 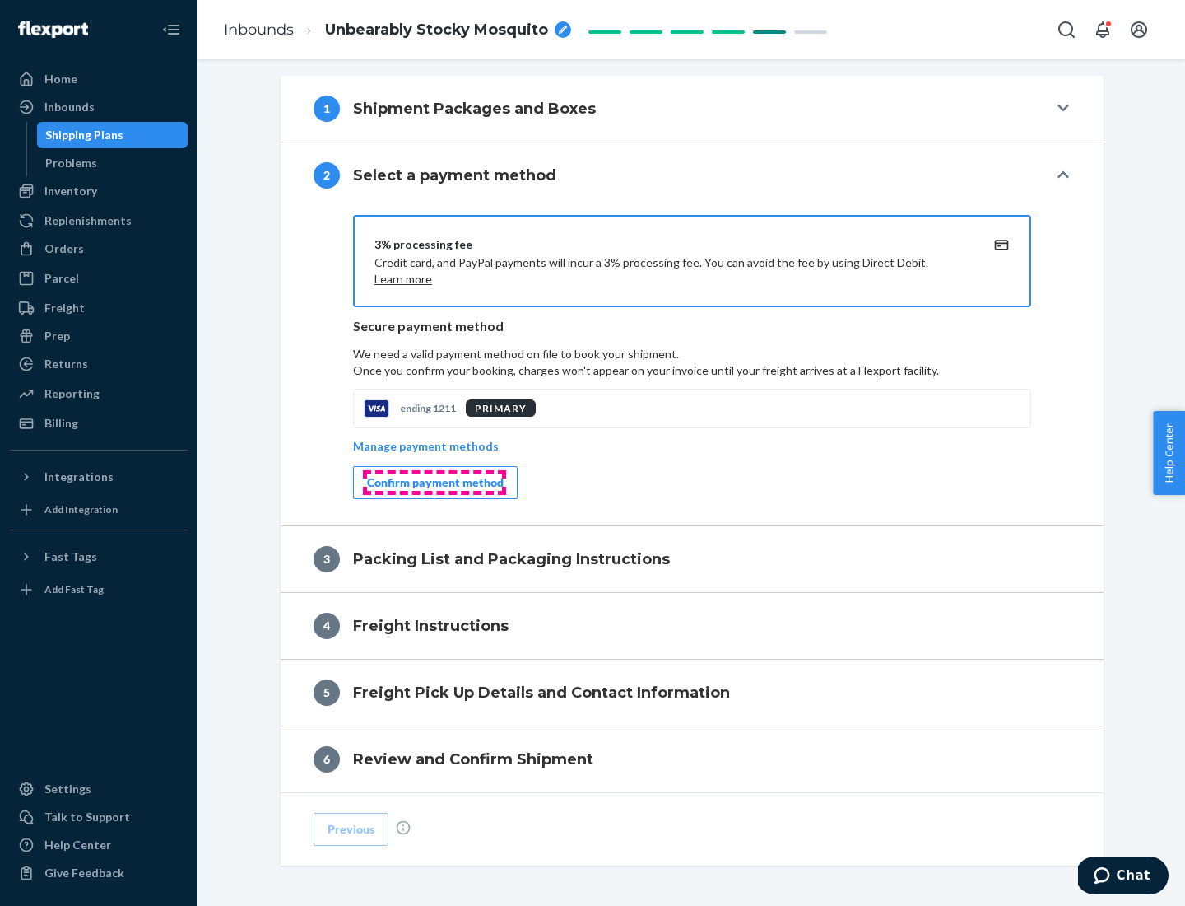 I want to click on h4: Packing List and Packaging Instructions, so click(x=511, y=559).